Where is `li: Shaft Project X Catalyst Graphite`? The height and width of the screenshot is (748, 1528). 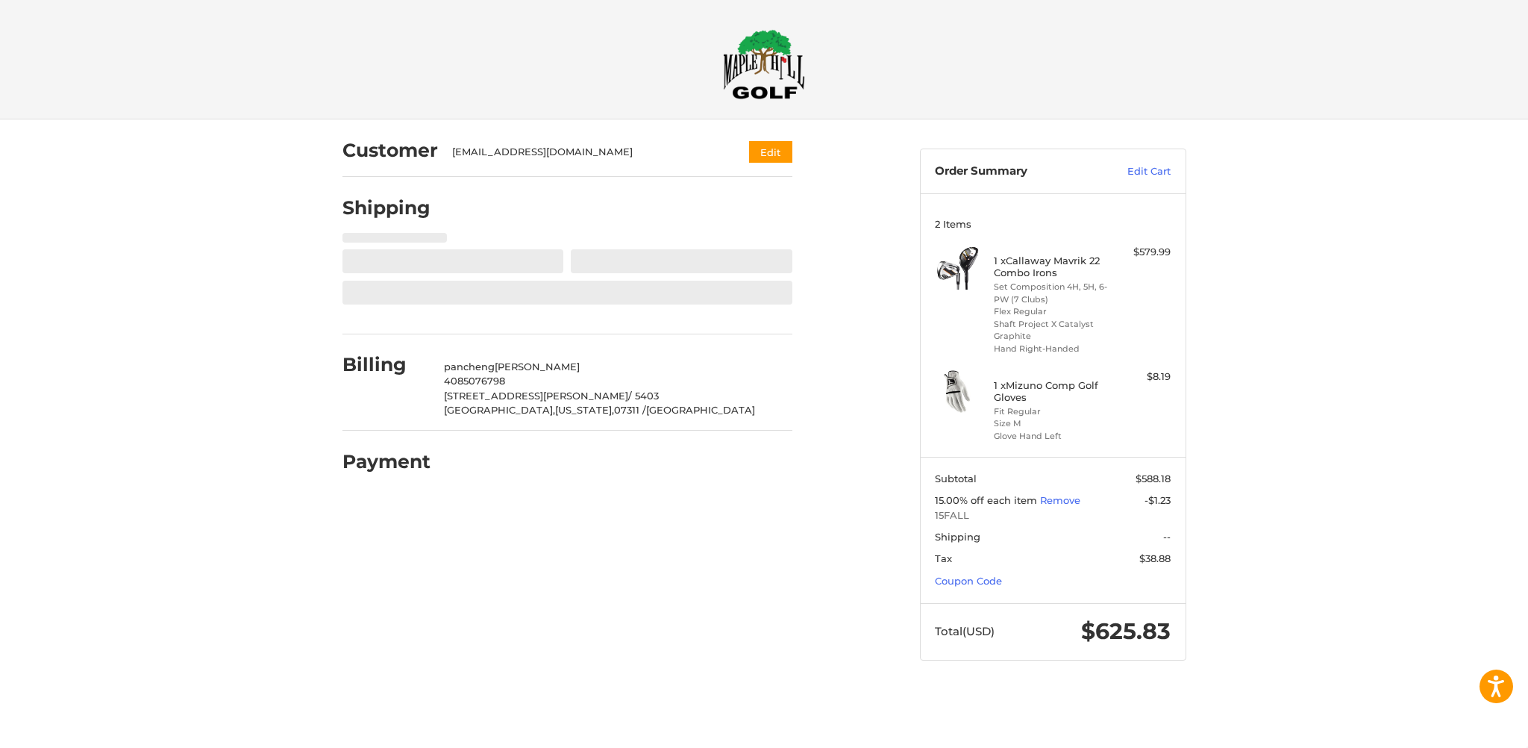
li: Shaft Project X Catalyst Graphite is located at coordinates (1051, 330).